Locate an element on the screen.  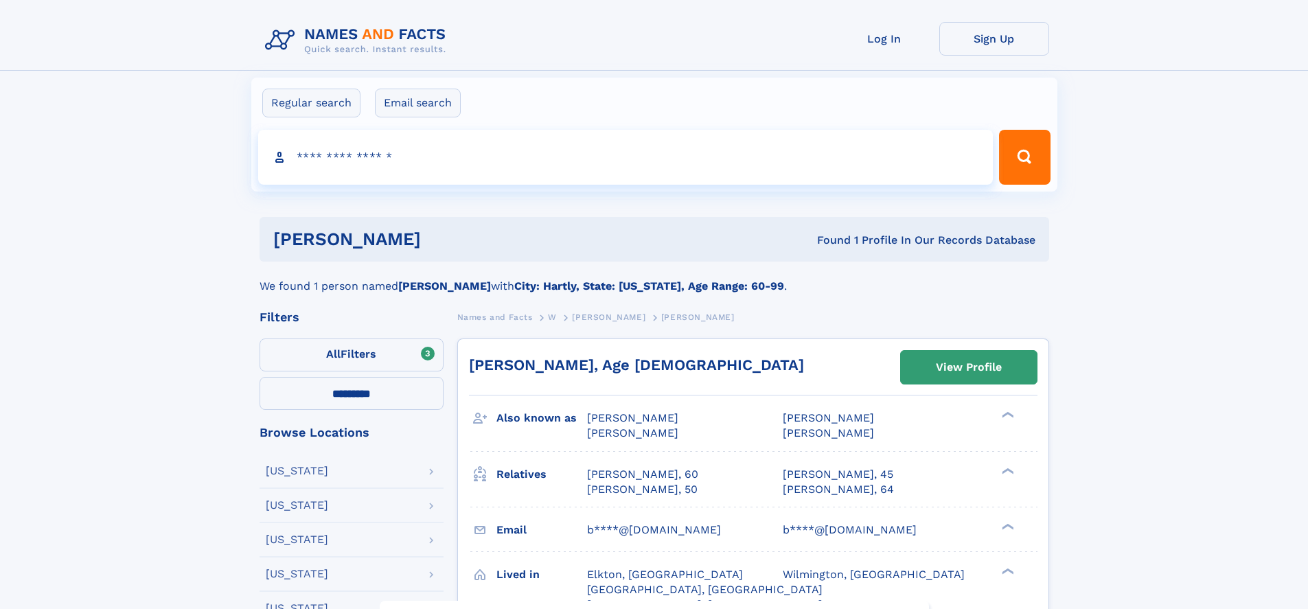
span: W is located at coordinates (552, 317).